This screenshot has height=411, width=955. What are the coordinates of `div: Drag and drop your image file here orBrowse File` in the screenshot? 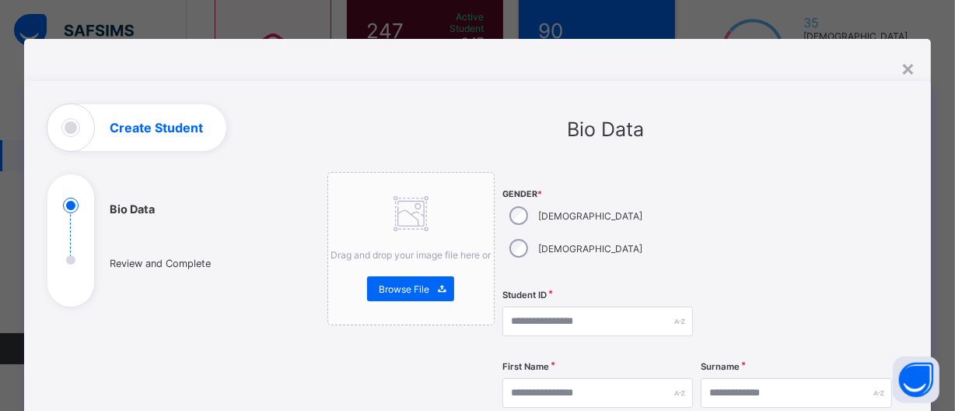 It's located at (411, 248).